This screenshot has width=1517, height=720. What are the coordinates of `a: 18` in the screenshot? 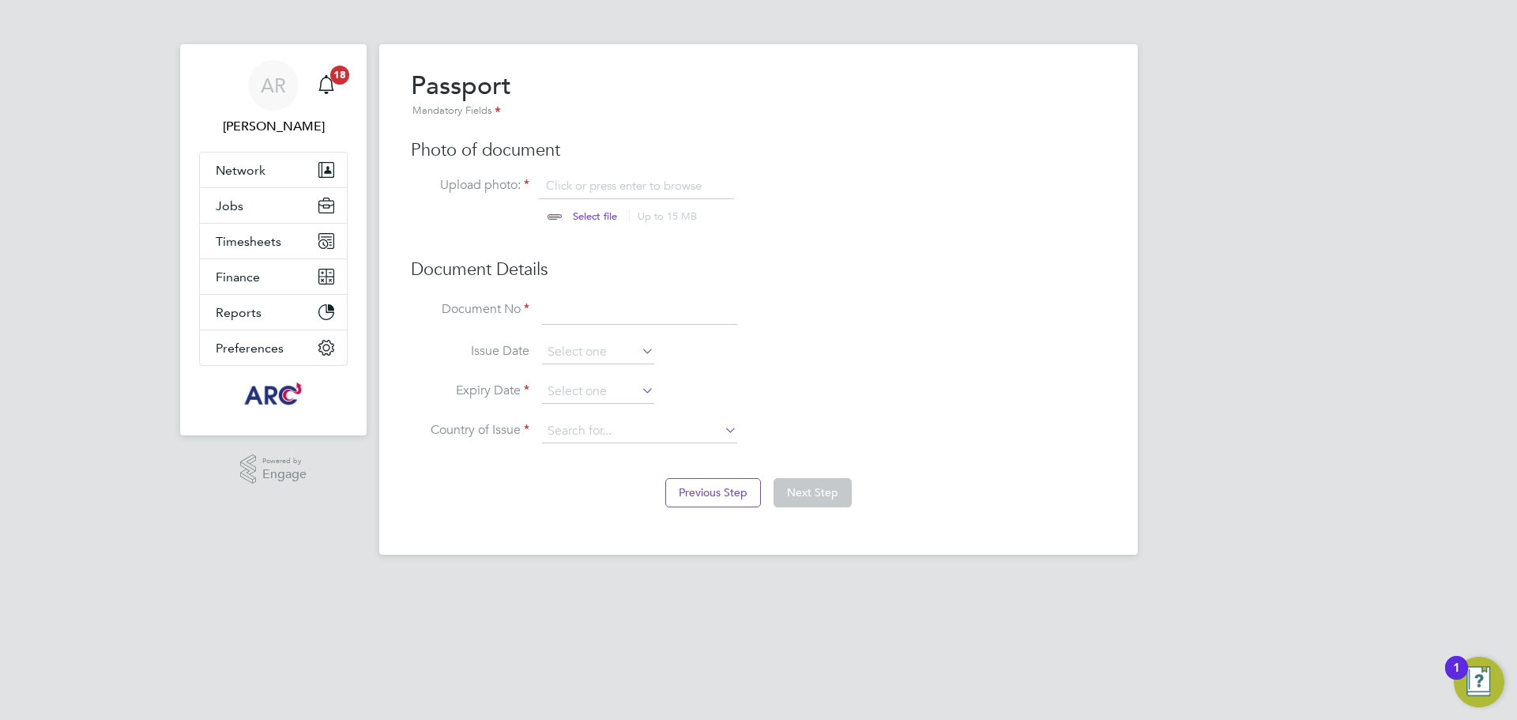 It's located at (326, 85).